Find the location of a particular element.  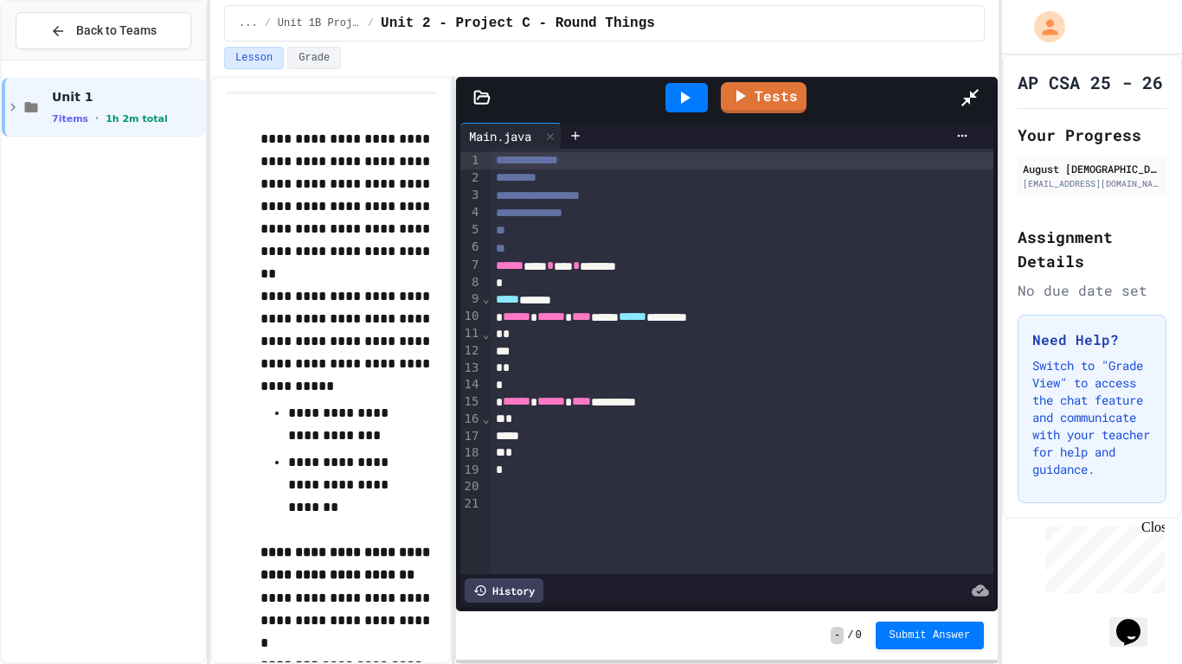

div: 6 is located at coordinates (471, 247).